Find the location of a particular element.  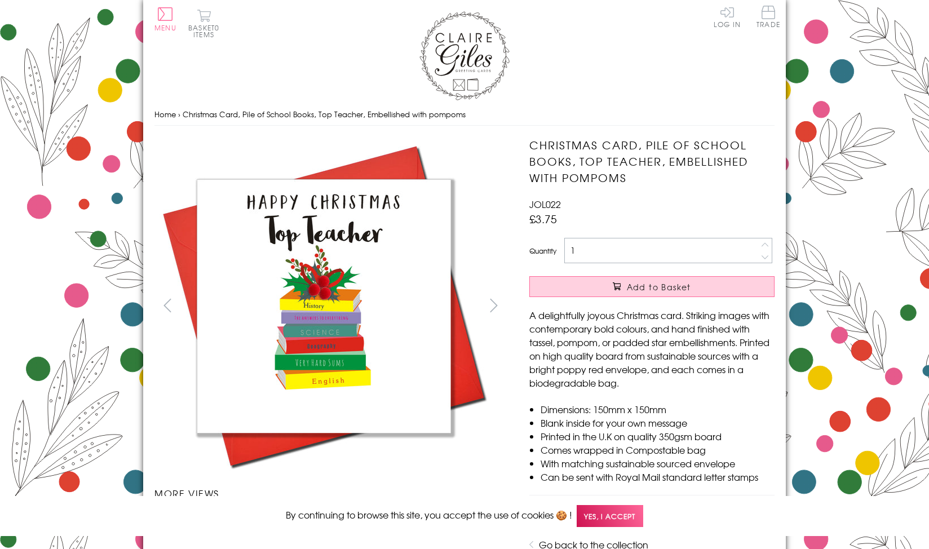

button: prev is located at coordinates (167, 305).